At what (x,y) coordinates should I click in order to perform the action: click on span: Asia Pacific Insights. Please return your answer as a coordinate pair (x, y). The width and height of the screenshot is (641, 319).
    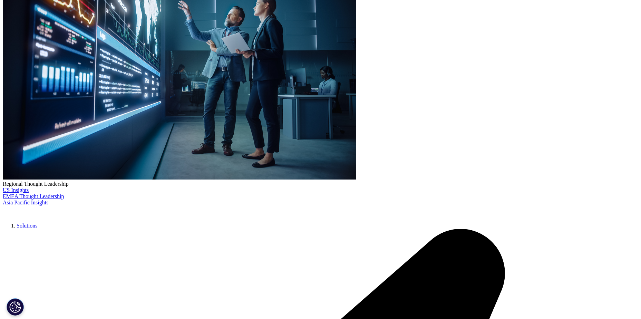
    Looking at the image, I should click on (26, 202).